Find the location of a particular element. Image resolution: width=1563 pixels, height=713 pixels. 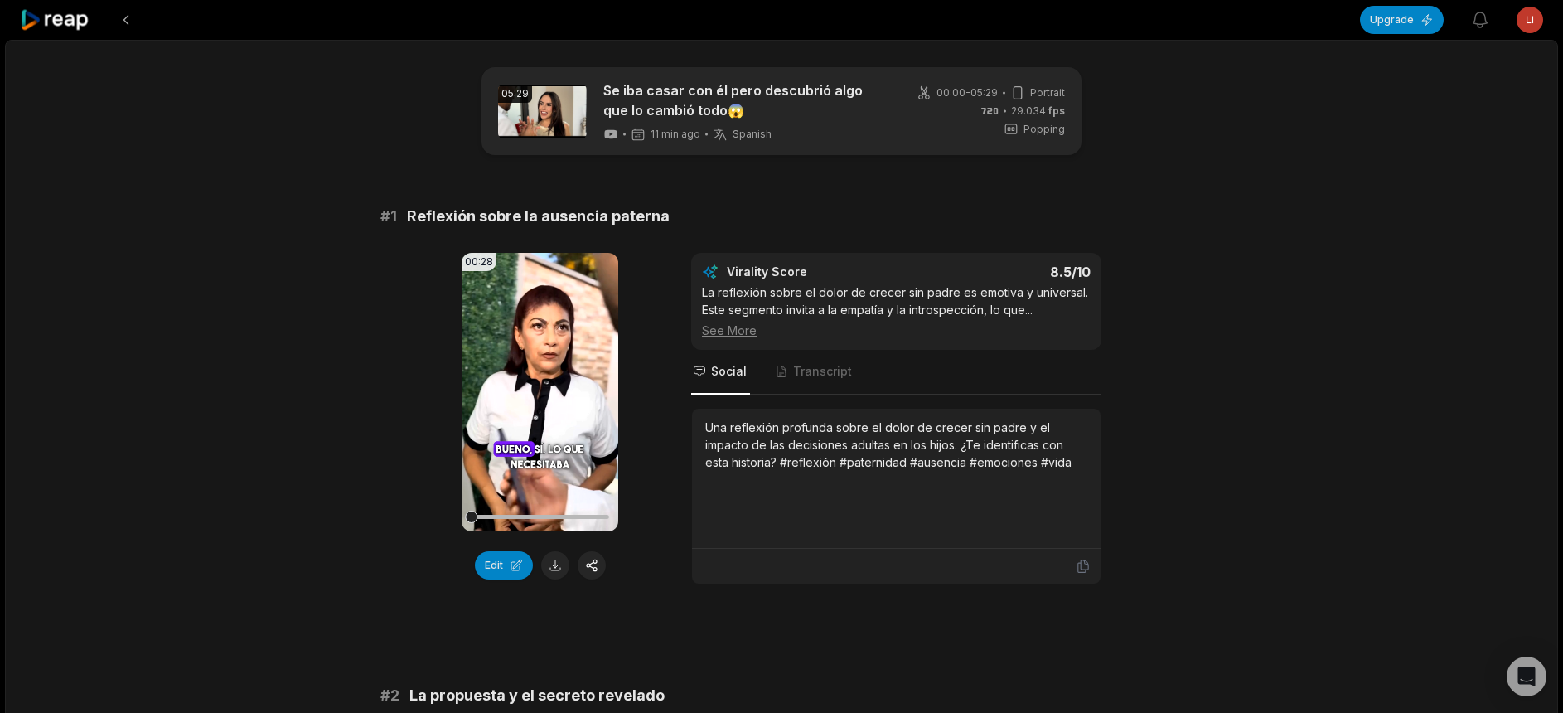

span: 00:00 - 05:29 is located at coordinates (967, 93).